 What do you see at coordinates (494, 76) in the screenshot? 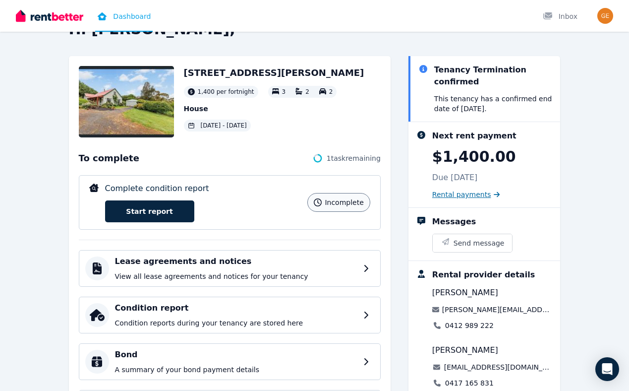
I see `div: Tenancy Termination confirmed` at bounding box center [494, 76].